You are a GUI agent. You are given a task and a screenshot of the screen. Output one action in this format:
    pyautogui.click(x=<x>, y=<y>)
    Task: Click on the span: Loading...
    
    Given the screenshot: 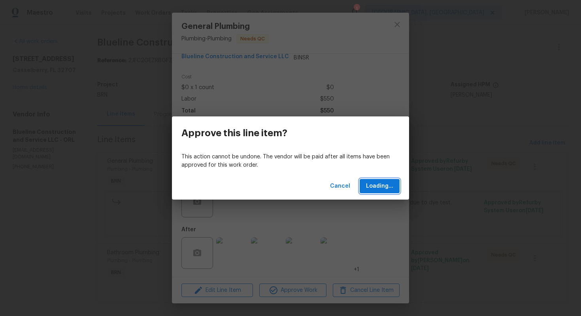 What is the action you would take?
    pyautogui.click(x=380, y=186)
    